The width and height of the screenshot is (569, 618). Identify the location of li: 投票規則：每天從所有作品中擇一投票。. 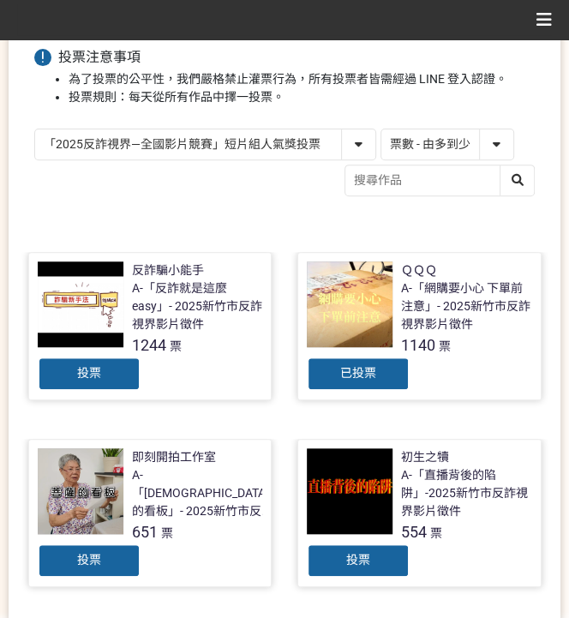
(302, 97).